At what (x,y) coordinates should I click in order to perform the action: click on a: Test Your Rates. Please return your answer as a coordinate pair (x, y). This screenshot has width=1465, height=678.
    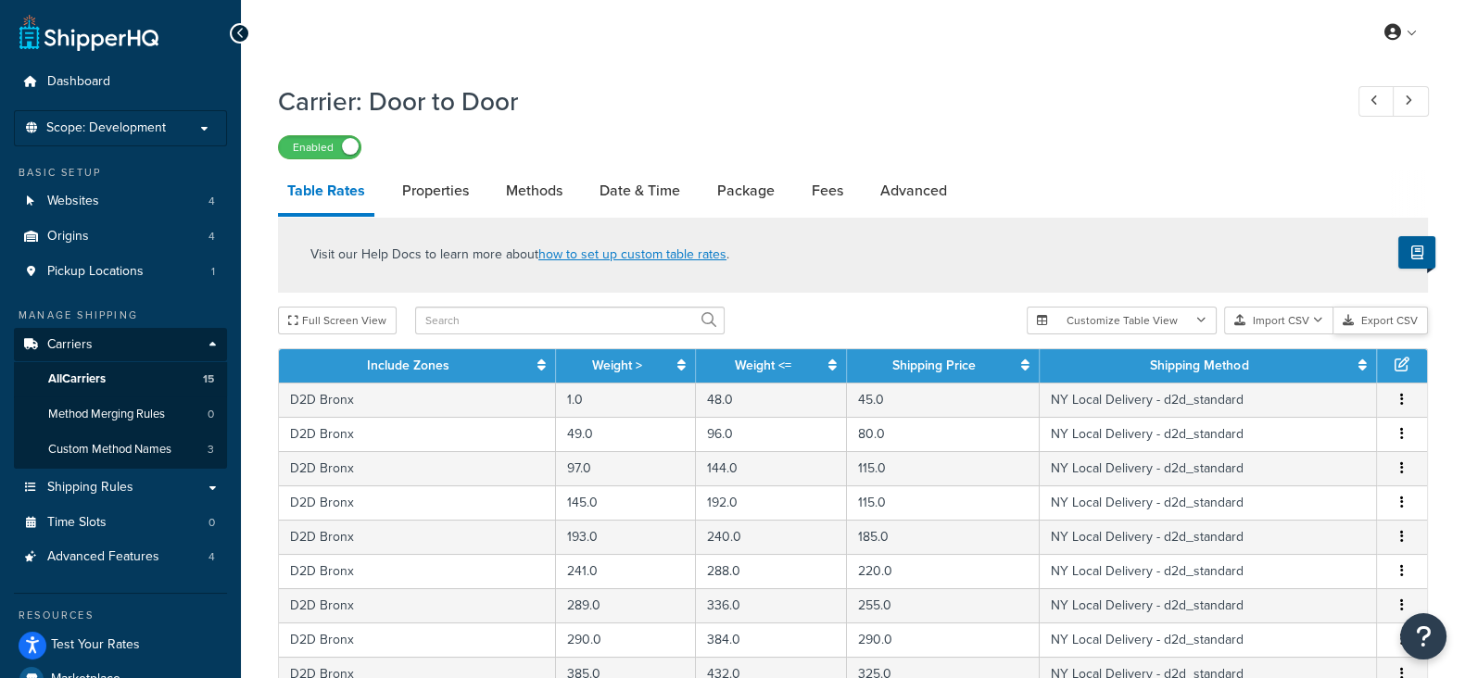
    Looking at the image, I should click on (120, 645).